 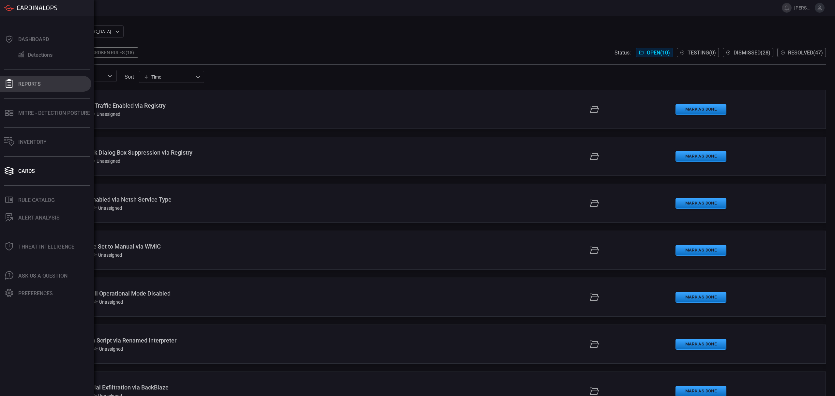 I want to click on button: Dismissed(28), so click(x=748, y=53).